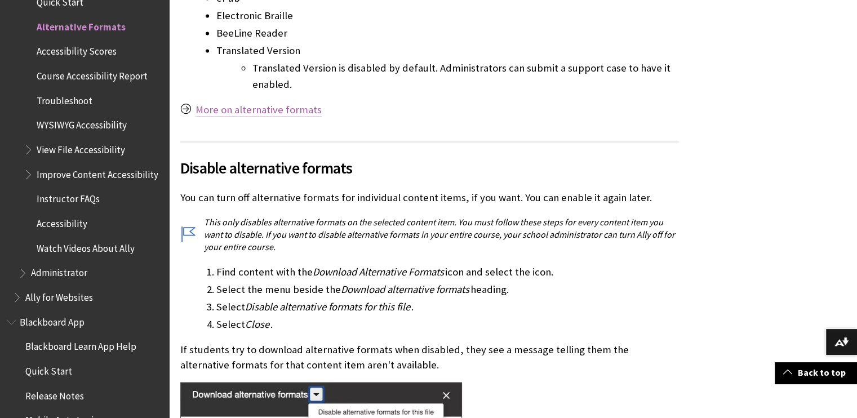 The width and height of the screenshot is (857, 418). I want to click on li: Find content with the icon and select the icon., so click(447, 272).